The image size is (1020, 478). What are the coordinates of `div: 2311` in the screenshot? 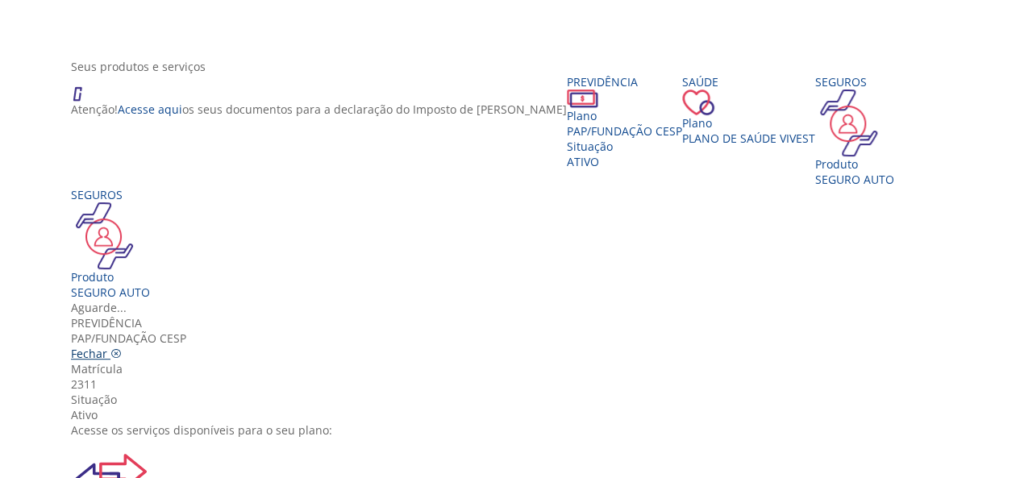 It's located at (516, 384).